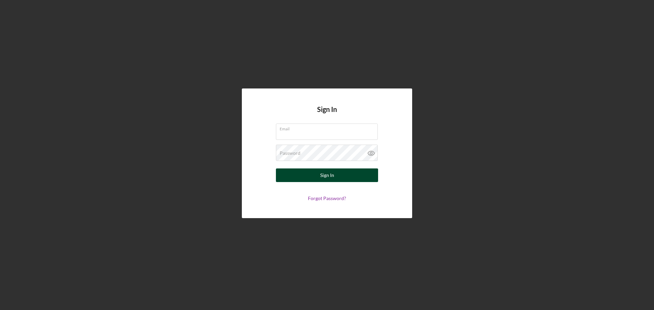 The width and height of the screenshot is (654, 310). Describe the element at coordinates (327, 114) in the screenshot. I see `h4: Sign In` at that location.